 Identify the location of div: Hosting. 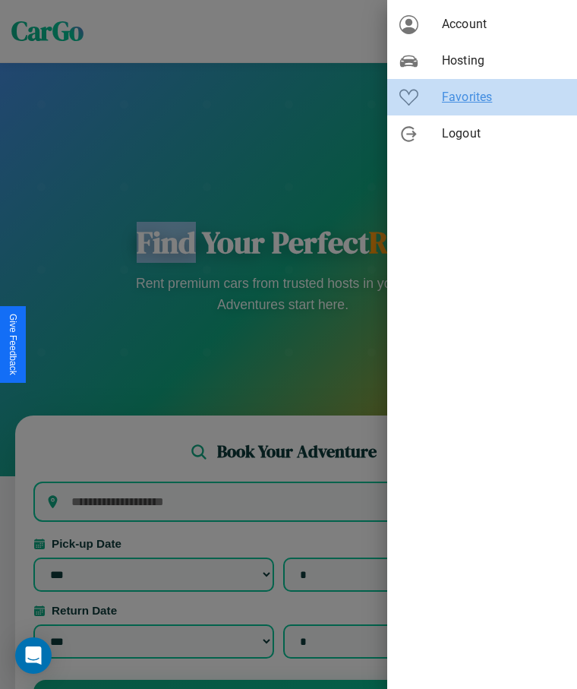
(482, 61).